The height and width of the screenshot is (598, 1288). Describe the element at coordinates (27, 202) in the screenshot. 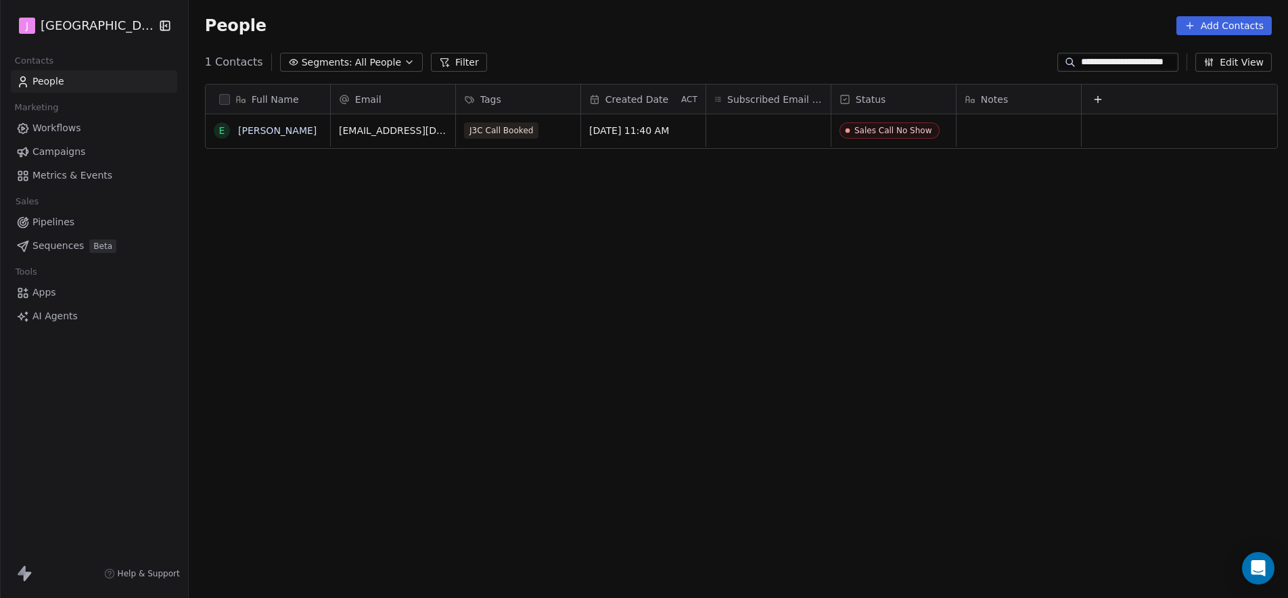

I see `span: Sales` at that location.